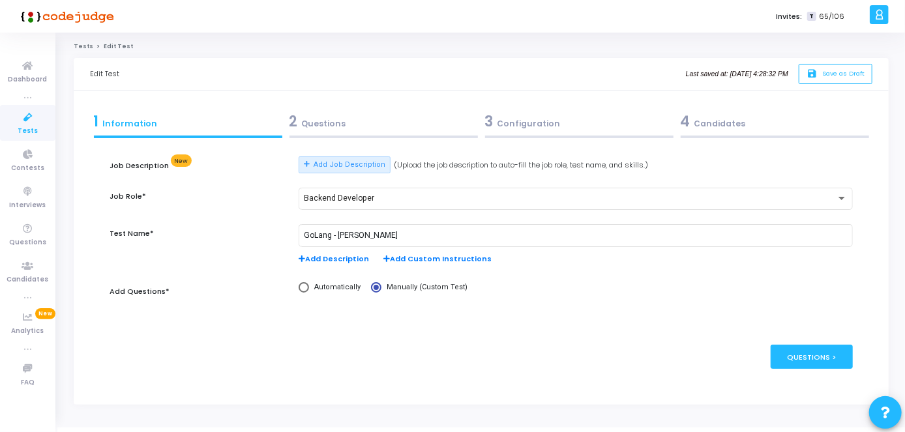 Image resolution: width=905 pixels, height=432 pixels. What do you see at coordinates (294, 121) in the screenshot?
I see `span: 2` at bounding box center [294, 121].